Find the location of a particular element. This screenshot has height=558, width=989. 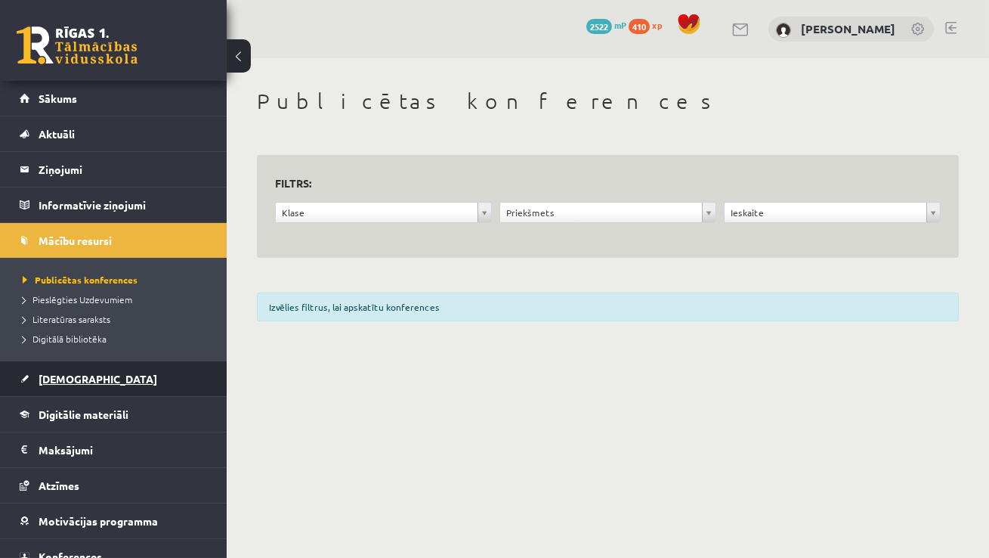

legend: Ziņojumi is located at coordinates (123, 169).